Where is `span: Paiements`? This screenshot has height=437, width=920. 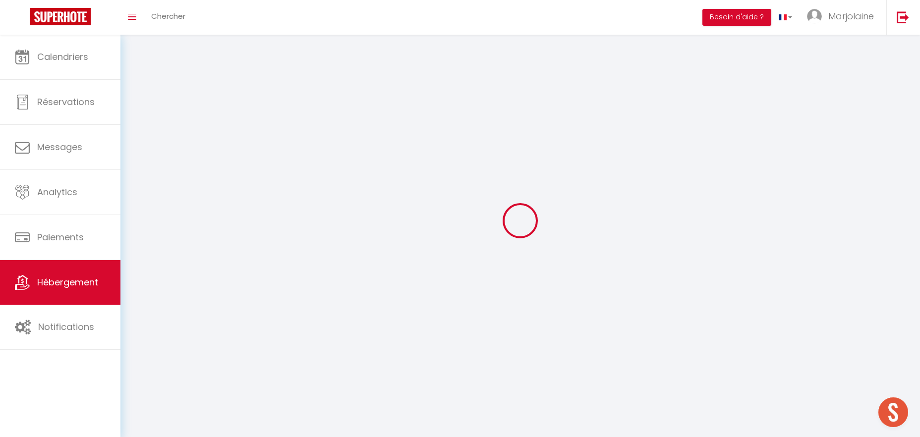
span: Paiements is located at coordinates (60, 237).